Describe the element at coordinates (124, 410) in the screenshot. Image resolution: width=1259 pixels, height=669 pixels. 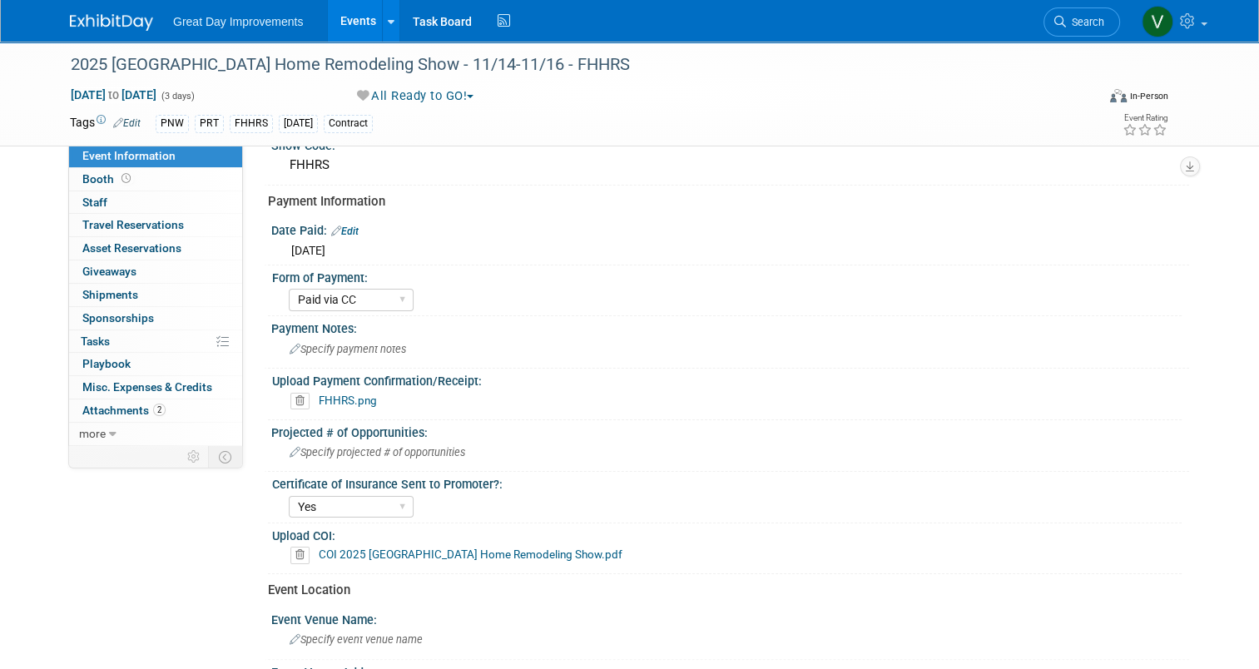
I see `span: Attachments` at that location.